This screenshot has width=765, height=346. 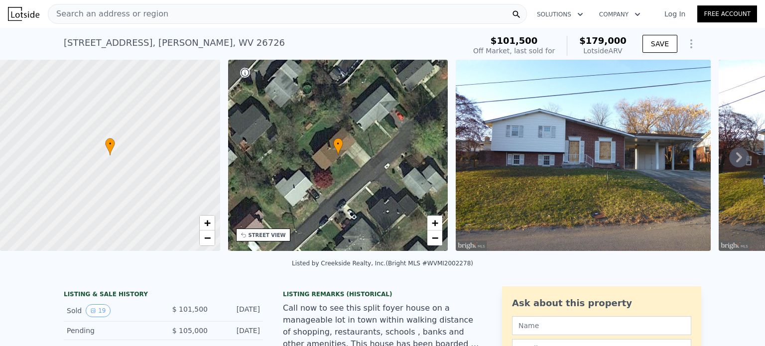 What do you see at coordinates (603, 51) in the screenshot?
I see `div: Lotside ARV` at bounding box center [603, 51].